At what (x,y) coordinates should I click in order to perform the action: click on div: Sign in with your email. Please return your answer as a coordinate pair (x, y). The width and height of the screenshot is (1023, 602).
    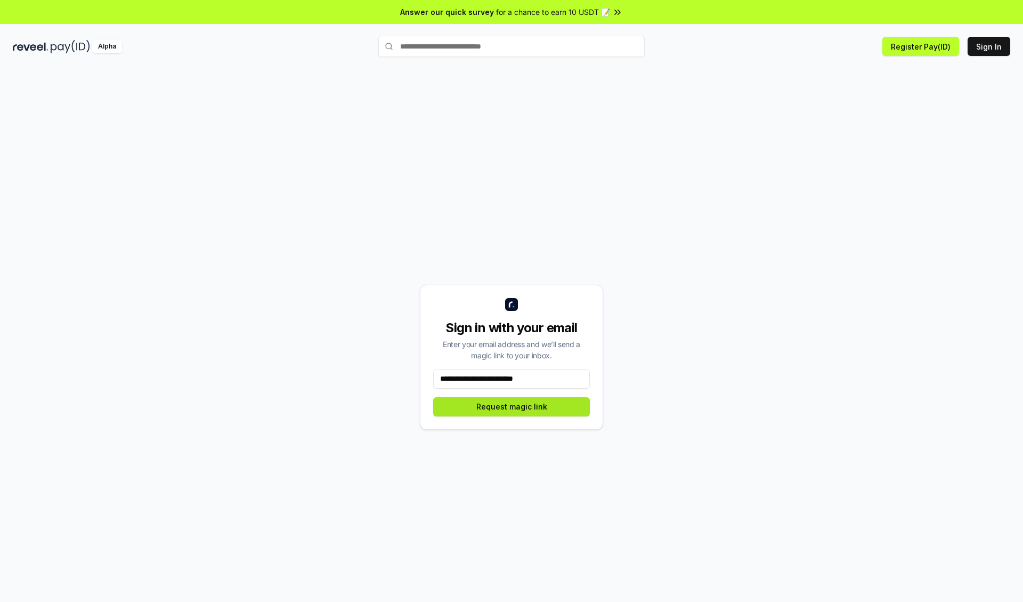
    Looking at the image, I should click on (512, 328).